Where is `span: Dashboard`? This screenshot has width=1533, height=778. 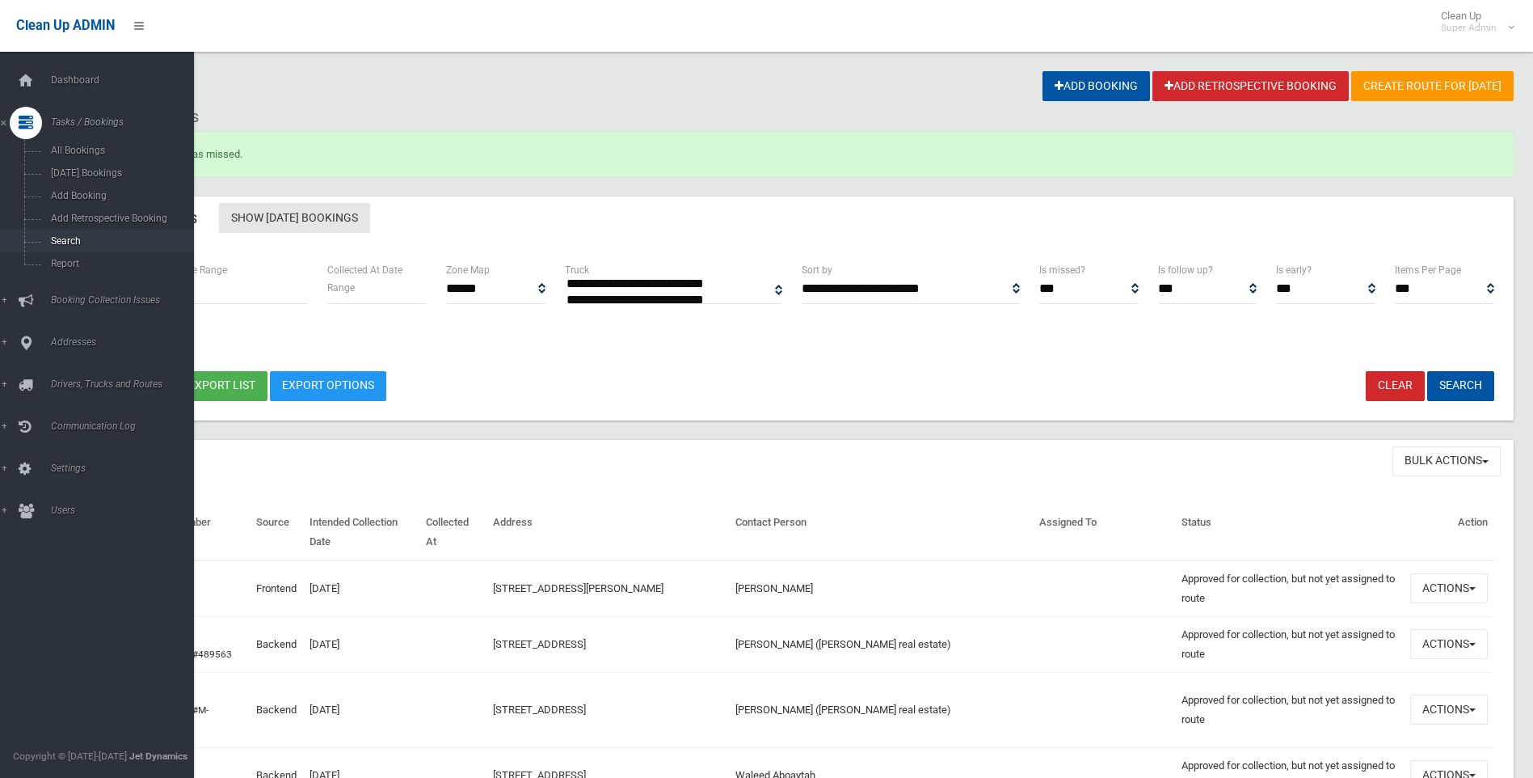 span: Dashboard is located at coordinates (126, 80).